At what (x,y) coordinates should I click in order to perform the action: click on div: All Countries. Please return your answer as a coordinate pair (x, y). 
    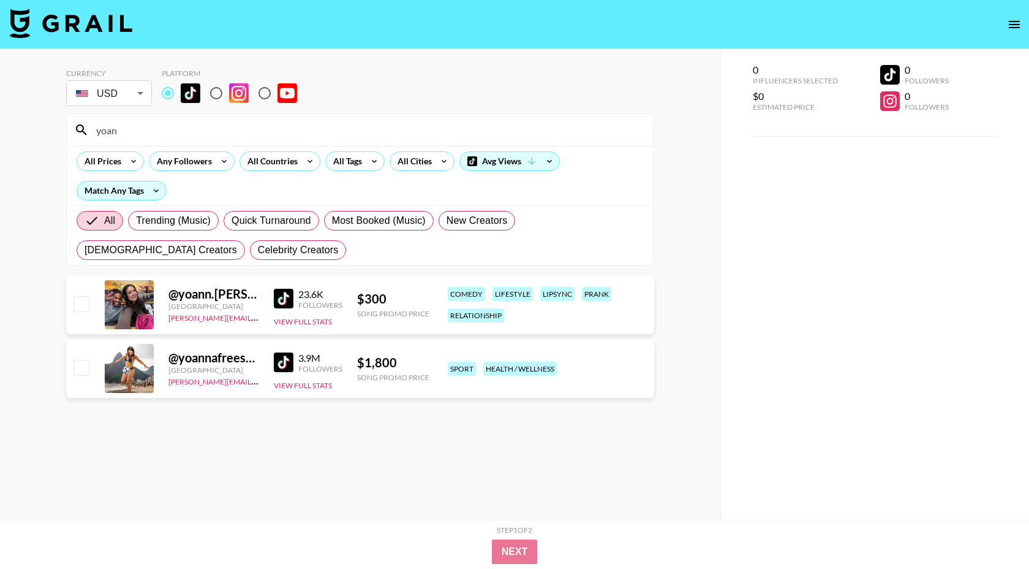
    Looking at the image, I should click on (270, 161).